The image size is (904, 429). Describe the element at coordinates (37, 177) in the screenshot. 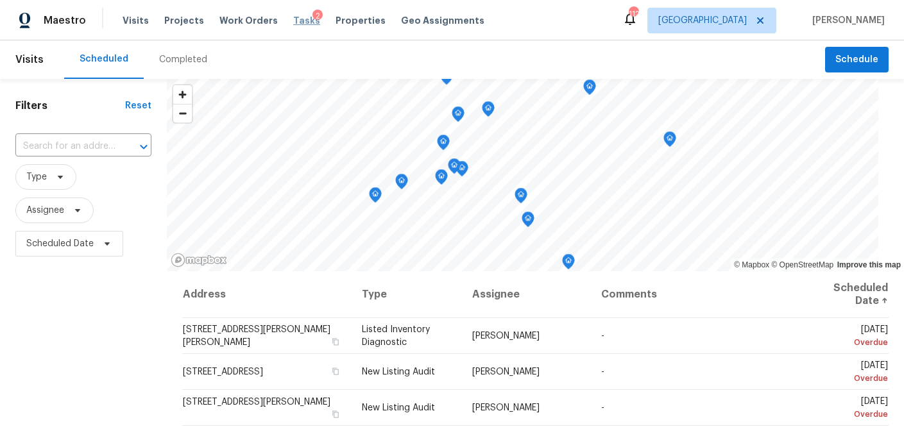

I see `span: Type` at that location.